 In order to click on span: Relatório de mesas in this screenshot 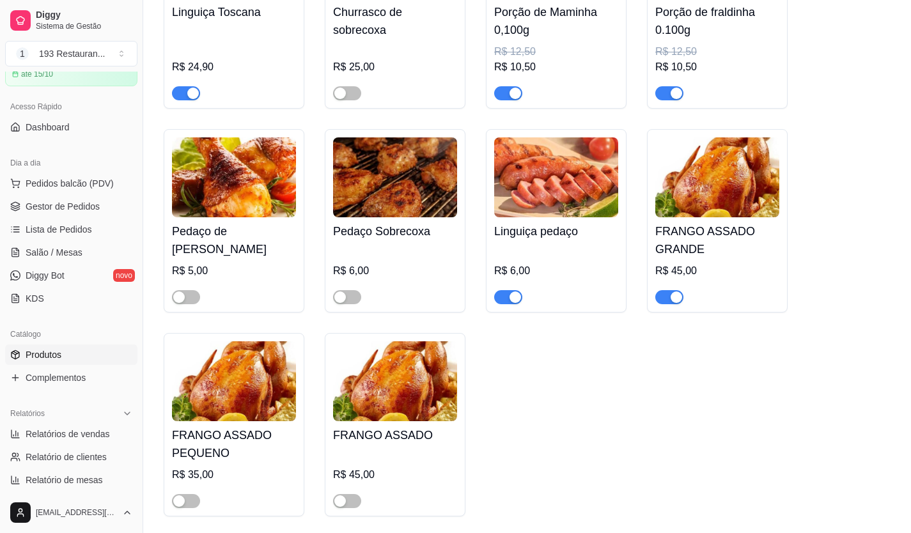, I will do `click(64, 480)`.